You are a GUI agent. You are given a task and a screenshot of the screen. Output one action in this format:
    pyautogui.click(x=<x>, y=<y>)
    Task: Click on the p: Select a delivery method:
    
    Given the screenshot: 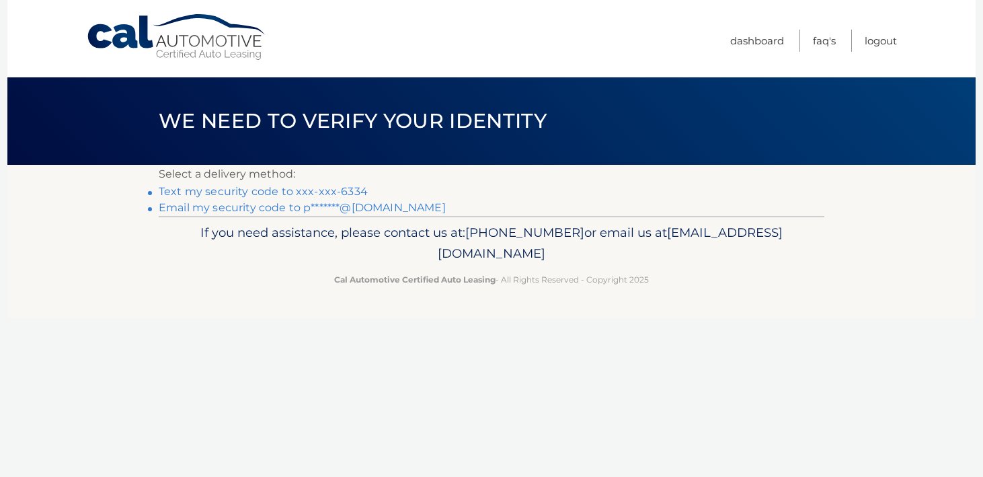 What is the action you would take?
    pyautogui.click(x=492, y=174)
    